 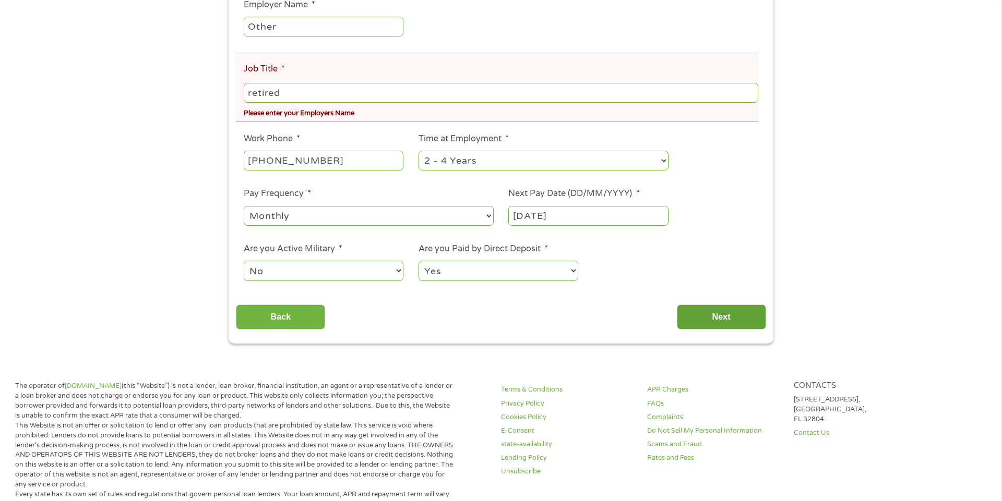 I want to click on input: ---Click Here for Calendar ---, so click(x=588, y=216).